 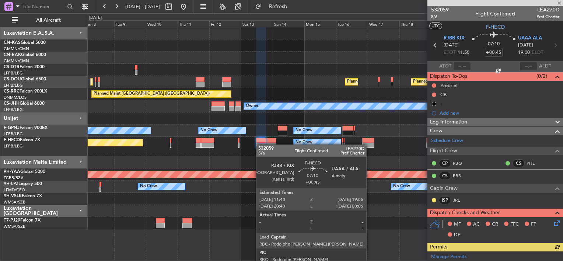 I want to click on a: CS-DOUGlobal 6500, so click(x=25, y=79).